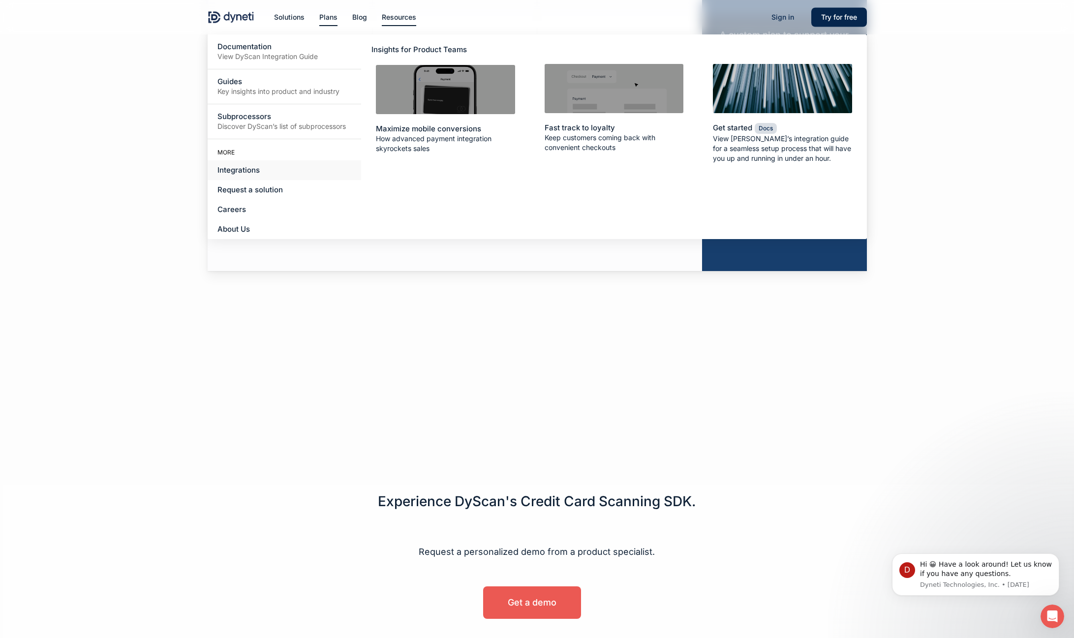 Image resolution: width=1074 pixels, height=638 pixels. I want to click on span: Sign in, so click(783, 17).